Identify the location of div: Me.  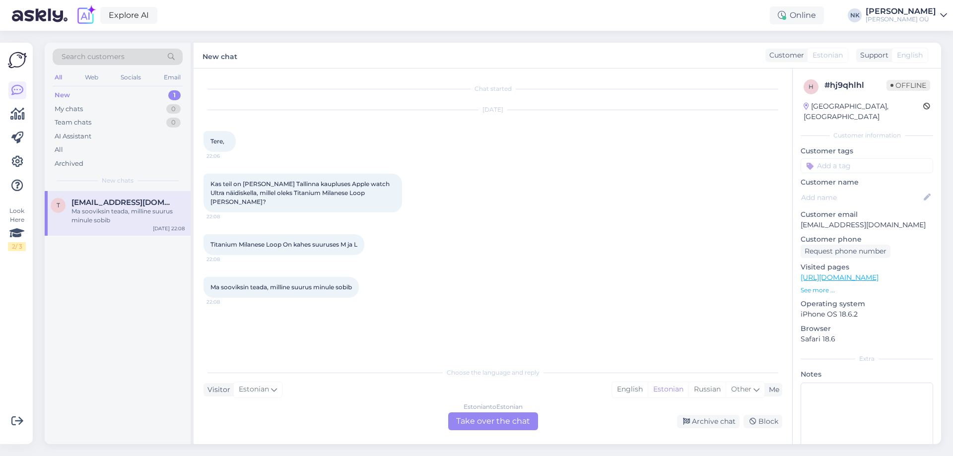
(772, 390).